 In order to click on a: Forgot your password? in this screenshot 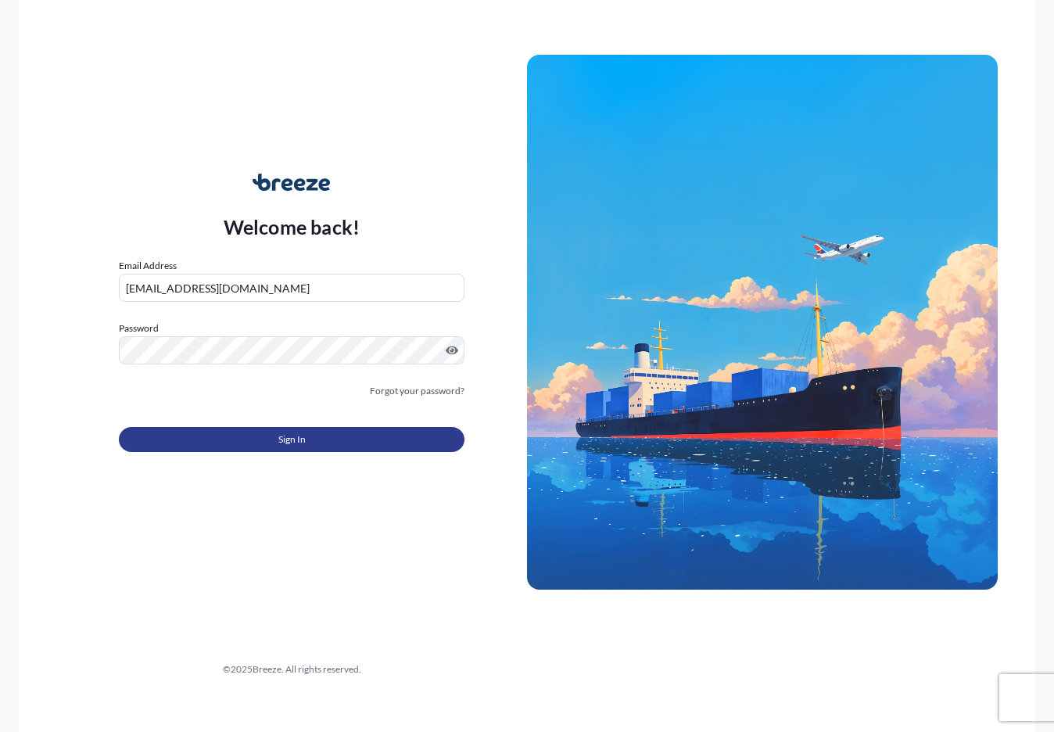, I will do `click(417, 391)`.